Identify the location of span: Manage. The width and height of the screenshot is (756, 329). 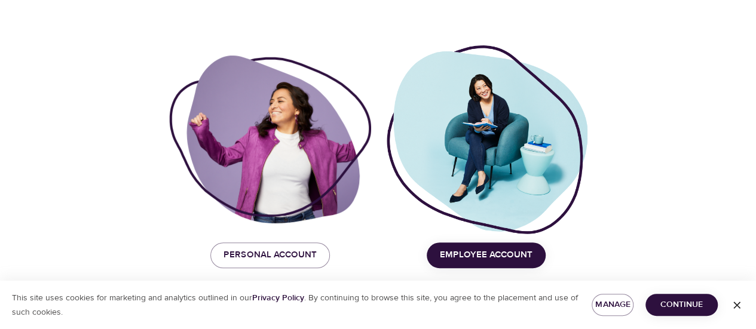
(613, 305).